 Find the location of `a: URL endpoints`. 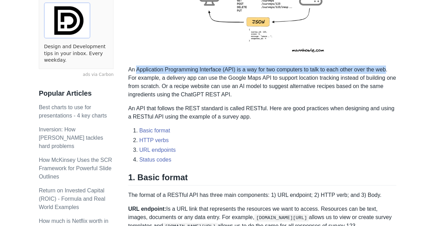

a: URL endpoints is located at coordinates (157, 150).